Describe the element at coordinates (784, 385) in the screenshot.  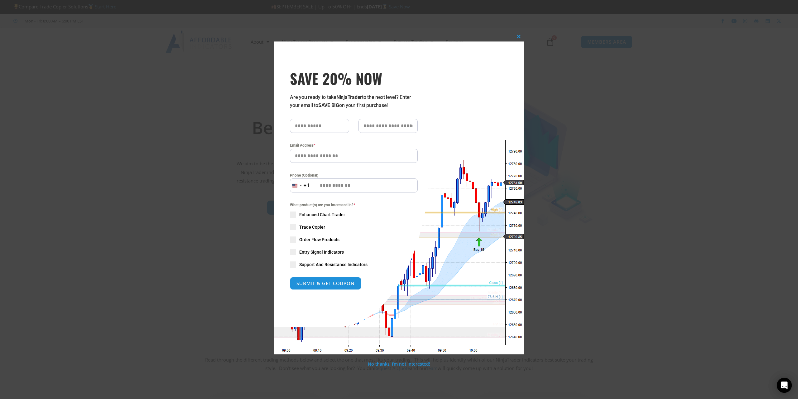
I see `div: Open Intercom Messenger` at that location.